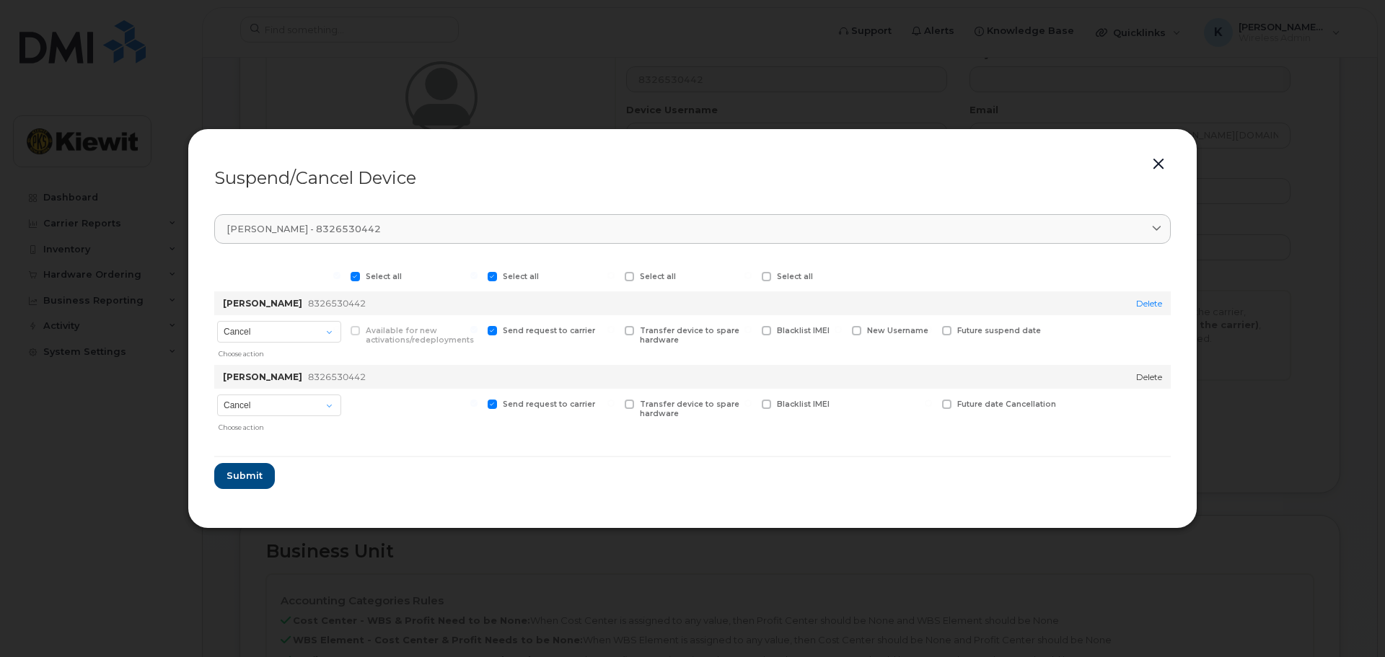 The height and width of the screenshot is (657, 1385). Describe the element at coordinates (245, 475) in the screenshot. I see `span: Submit` at that location.